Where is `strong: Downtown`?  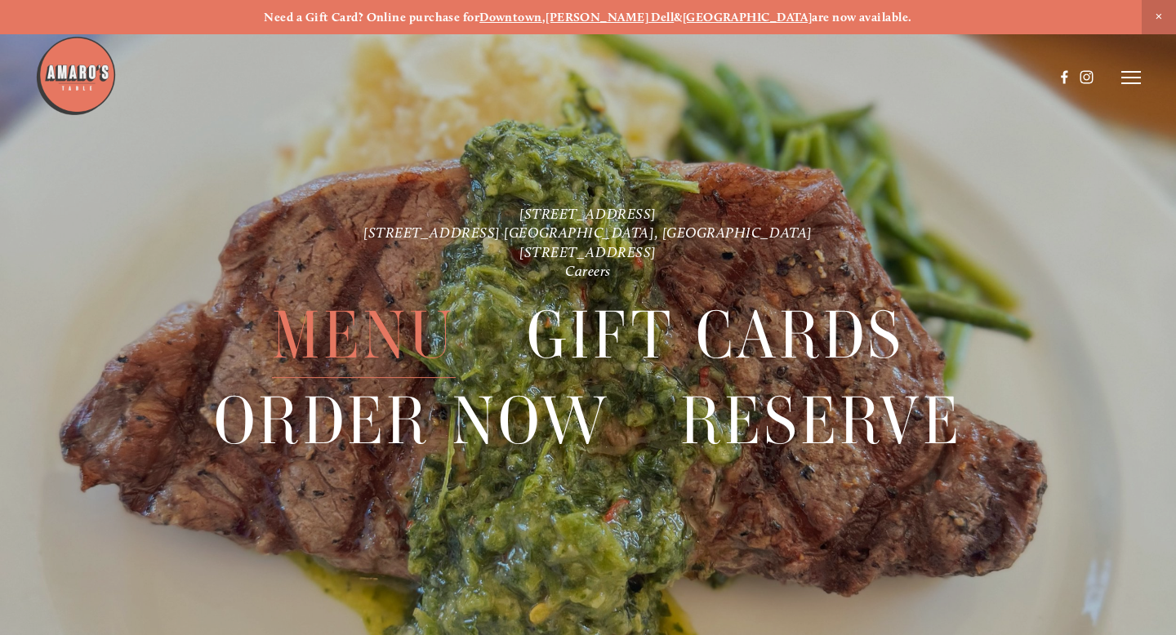 strong: Downtown is located at coordinates (510, 17).